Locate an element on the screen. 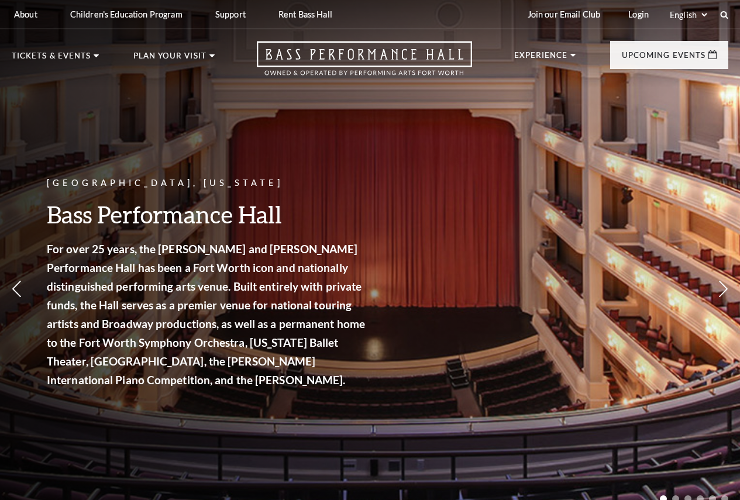 The width and height of the screenshot is (740, 500). p: Experience is located at coordinates (541, 58).